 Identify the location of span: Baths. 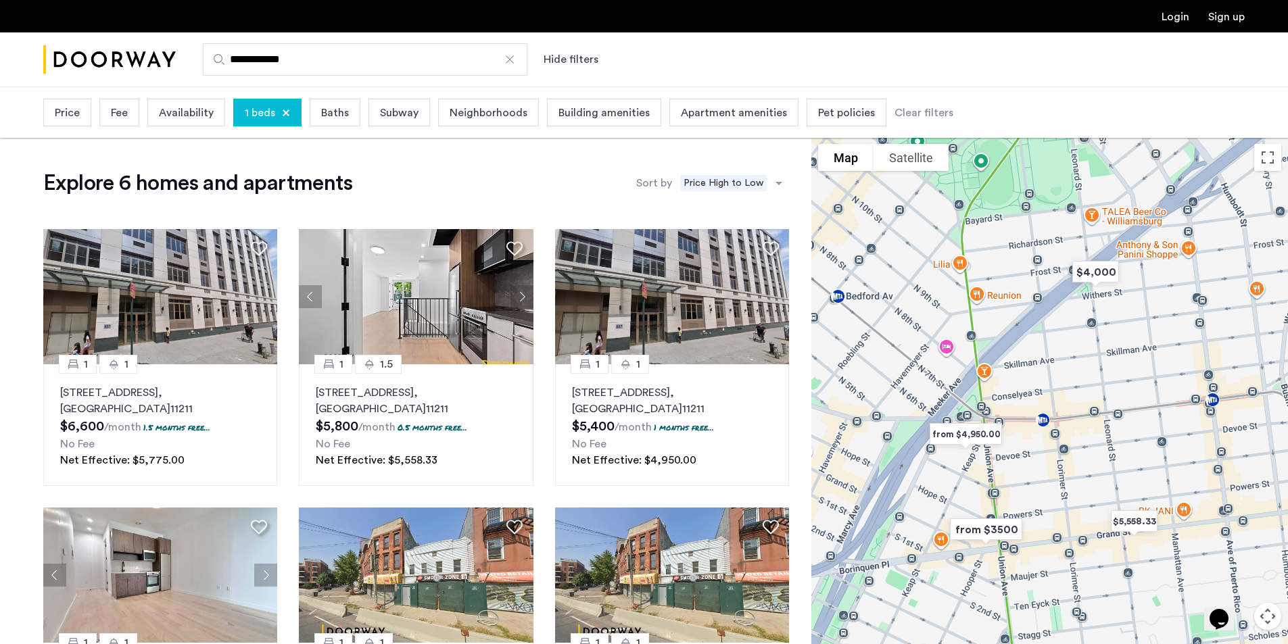
(335, 113).